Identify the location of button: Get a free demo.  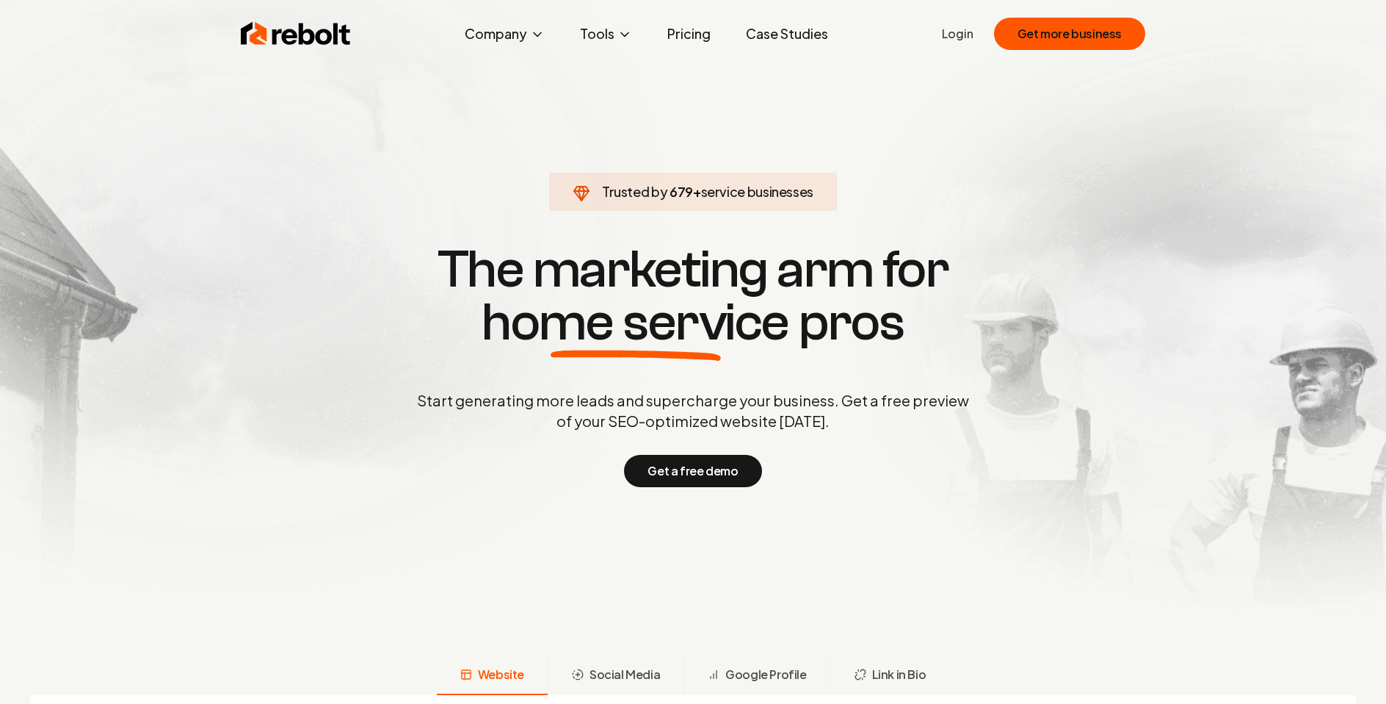
(692, 471).